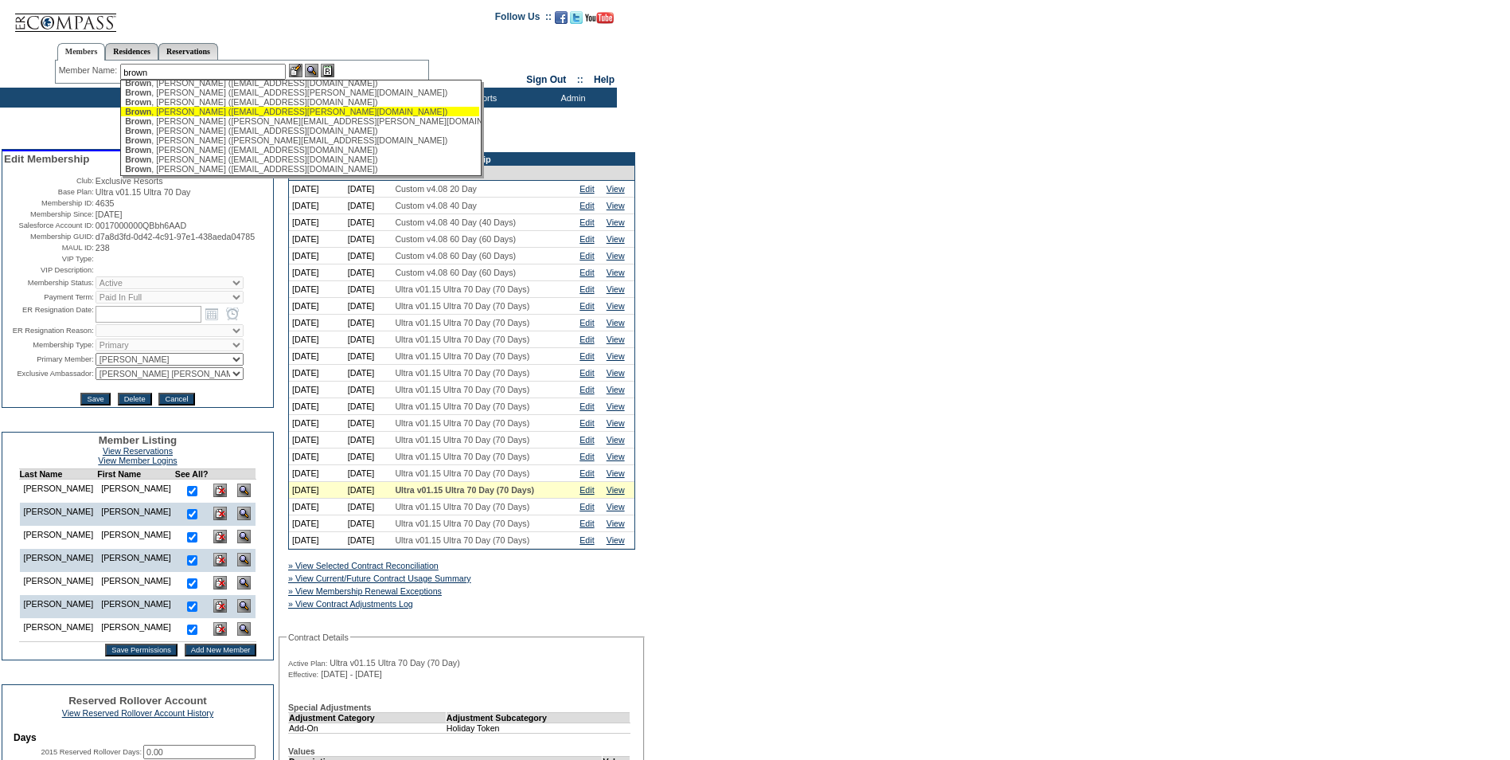 This screenshot has height=760, width=1510. What do you see at coordinates (380, 578) in the screenshot?
I see `a: » View Current/Future Contract Usage Summary` at bounding box center [380, 578].